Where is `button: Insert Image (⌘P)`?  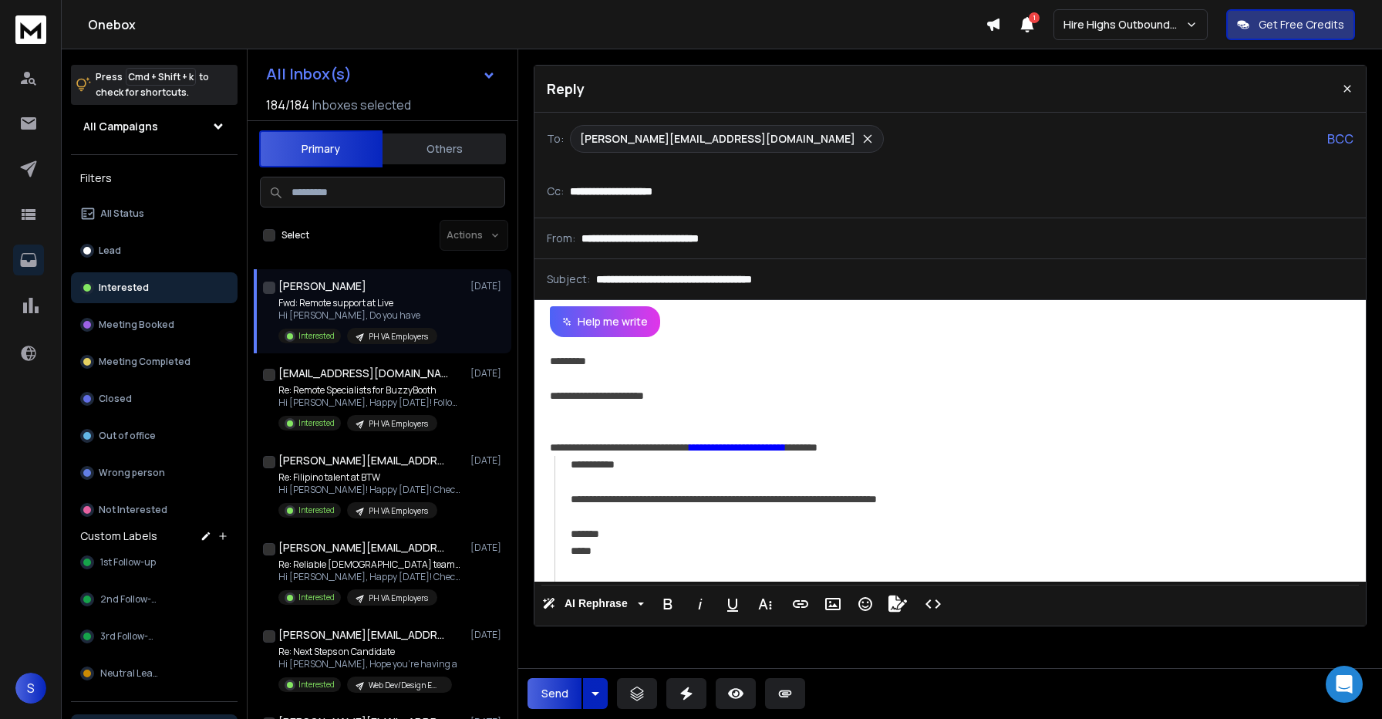
button: Insert Image (⌘P) is located at coordinates (833, 604).